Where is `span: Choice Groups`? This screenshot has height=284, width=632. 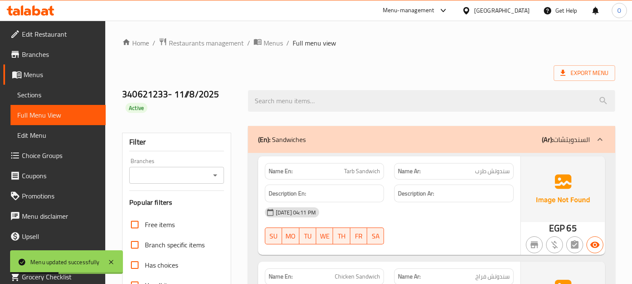
span: Choice Groups is located at coordinates (60, 155).